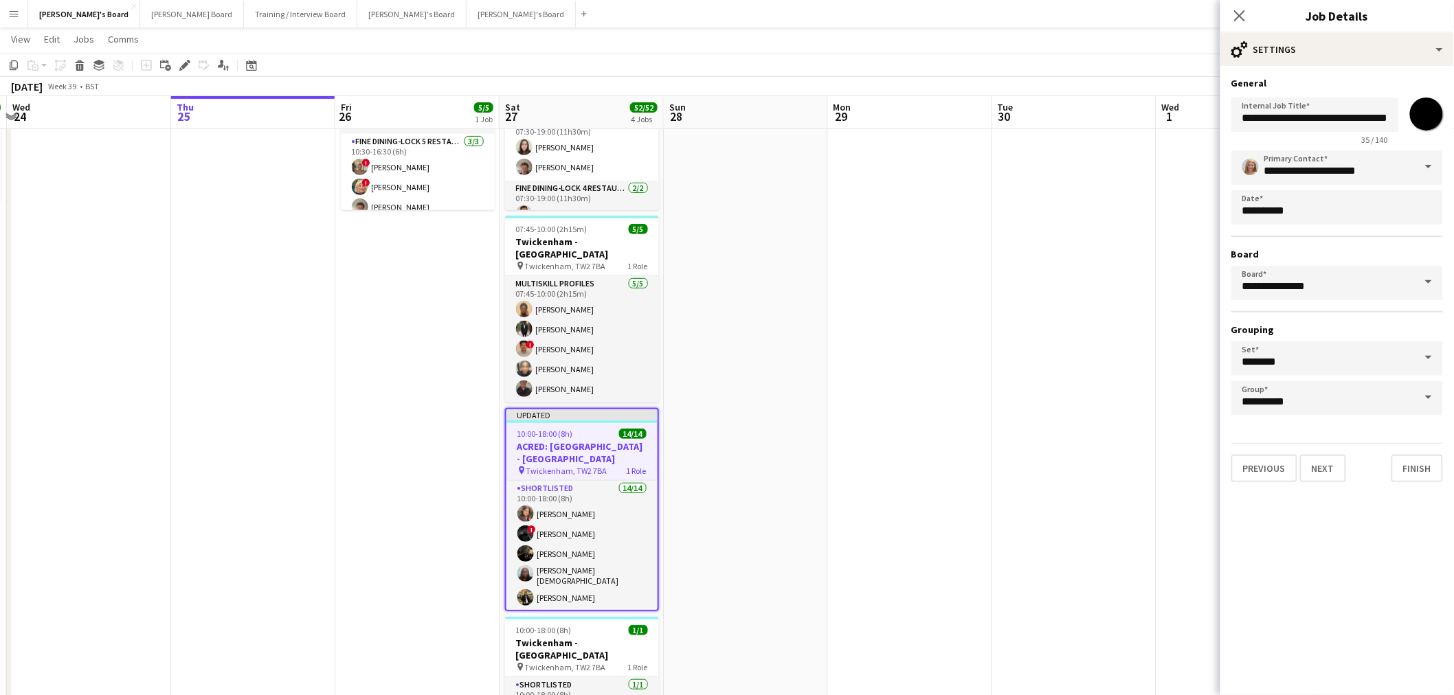 The width and height of the screenshot is (1454, 695). What do you see at coordinates (484, 119) in the screenshot?
I see `div: 1 Job` at bounding box center [484, 119].